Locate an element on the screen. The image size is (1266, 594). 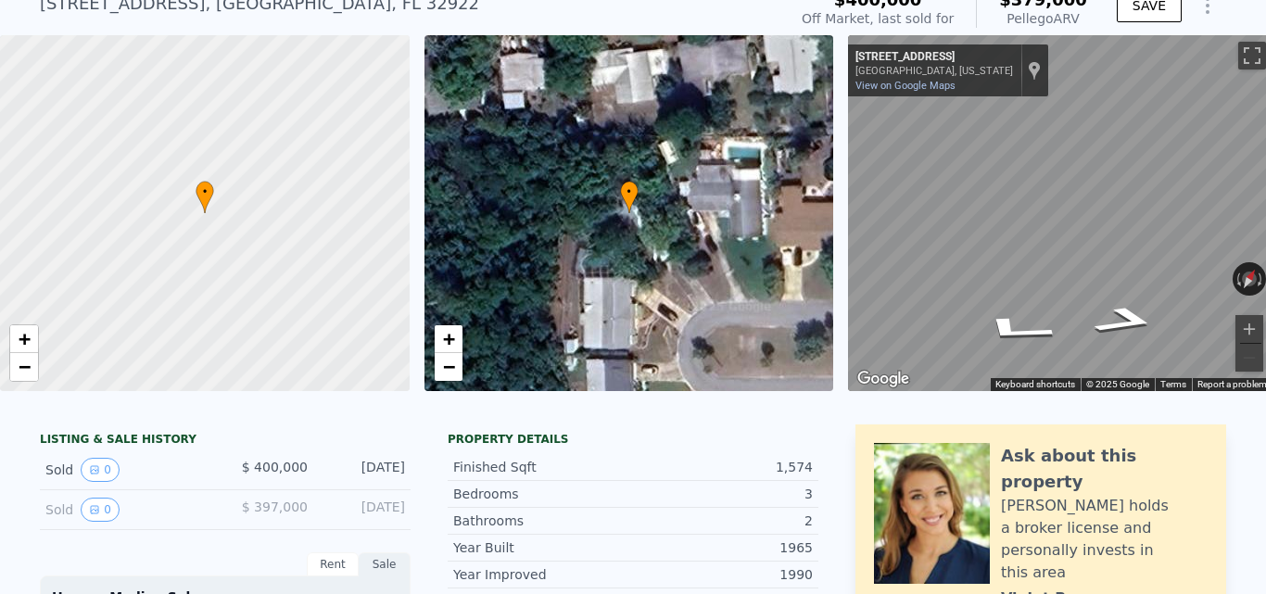
button: Toggle fullscreen view is located at coordinates (1252, 56).